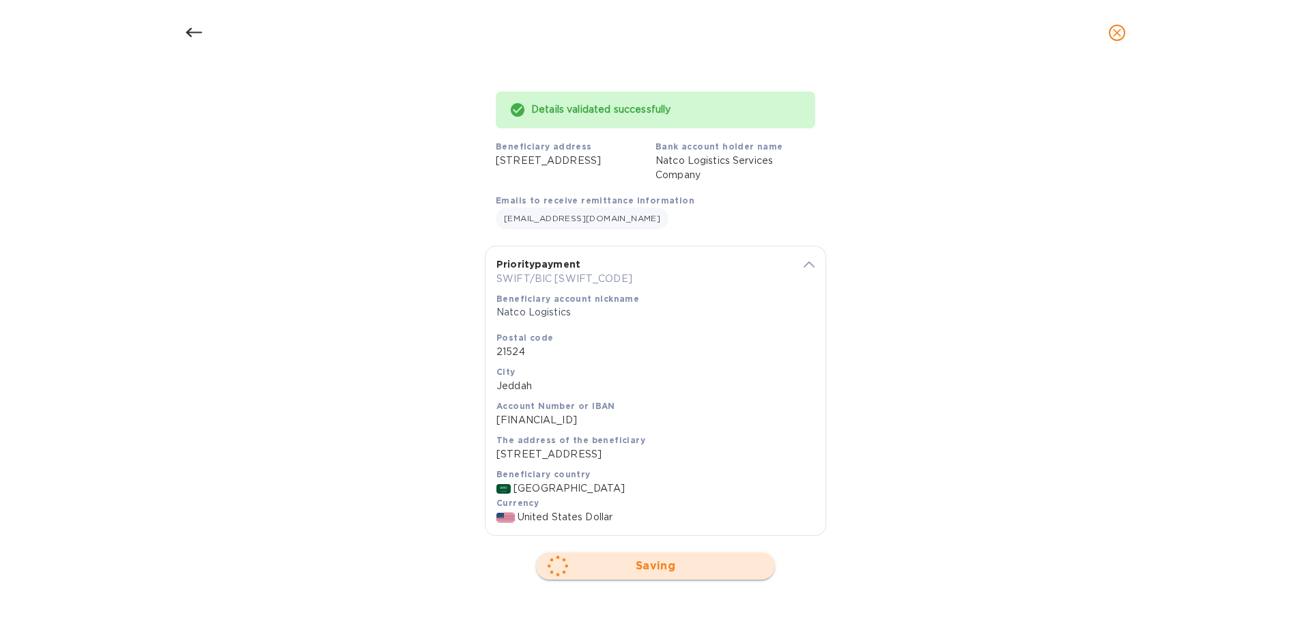 The image size is (1311, 622). I want to click on span: United States Dollar, so click(565, 517).